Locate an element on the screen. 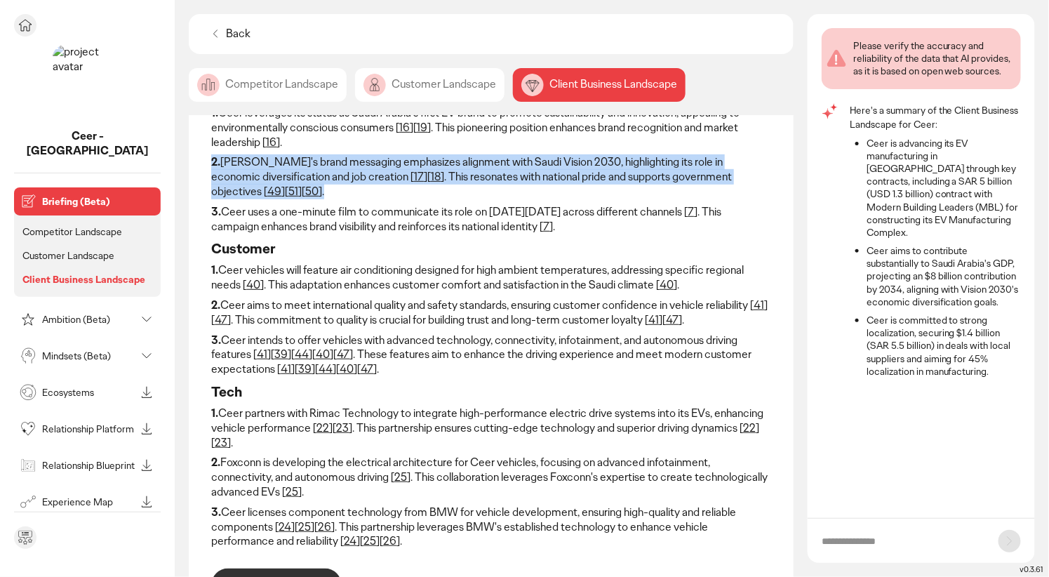 The width and height of the screenshot is (1049, 577). li: Ceer aims to contribute substantially to Saudi Arabia's GDP, projecting an $8 billion contributio... is located at coordinates (944, 276).